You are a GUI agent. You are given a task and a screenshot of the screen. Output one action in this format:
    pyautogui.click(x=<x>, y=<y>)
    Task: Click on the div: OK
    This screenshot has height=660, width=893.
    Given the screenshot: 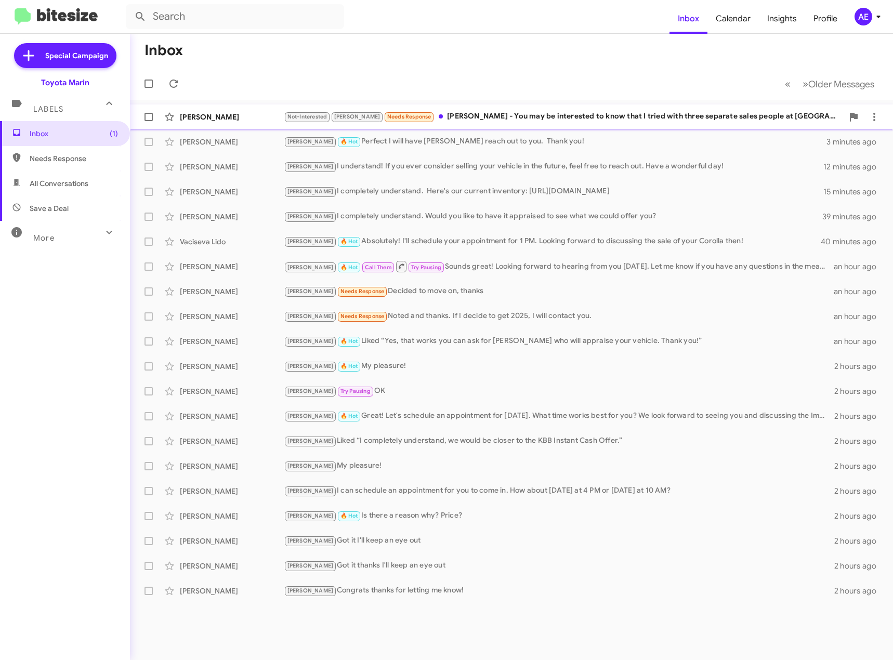 What is the action you would take?
    pyautogui.click(x=559, y=391)
    